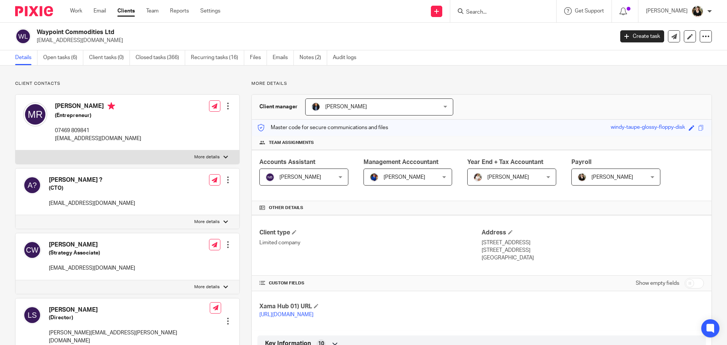  What do you see at coordinates (76, 11) in the screenshot?
I see `a: Work` at bounding box center [76, 11].